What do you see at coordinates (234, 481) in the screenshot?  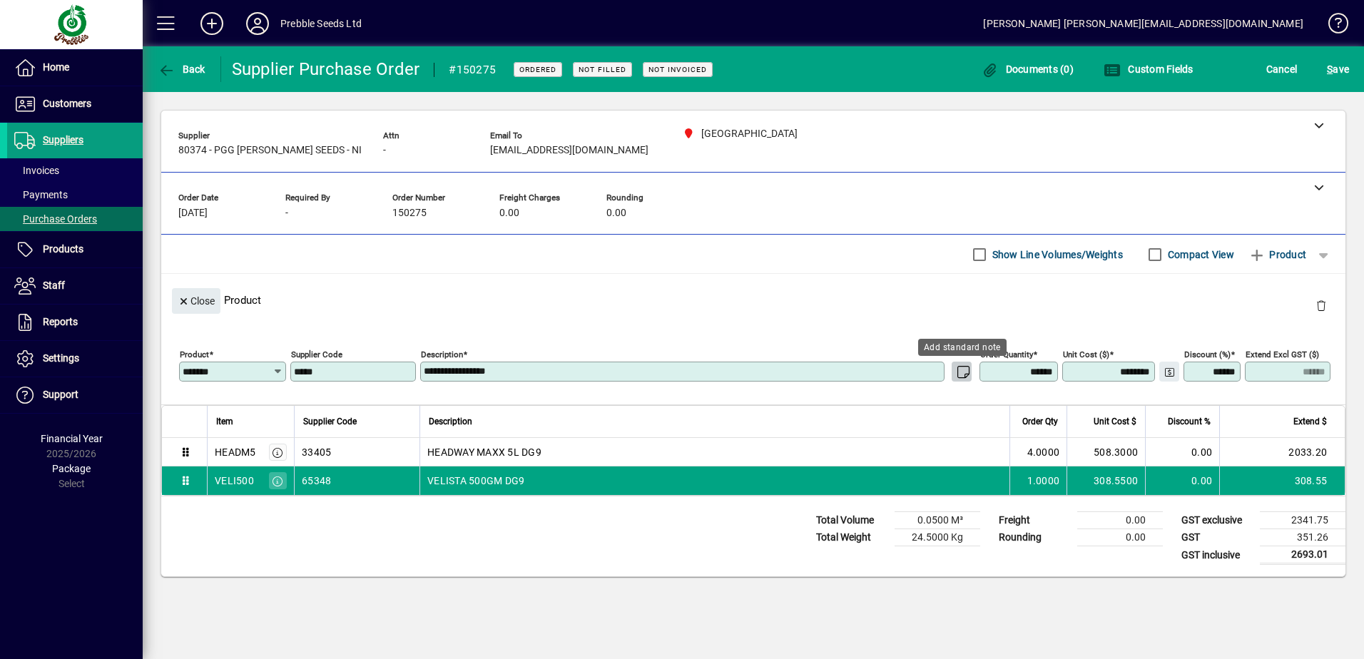 I see `div: VELI500` at bounding box center [234, 481].